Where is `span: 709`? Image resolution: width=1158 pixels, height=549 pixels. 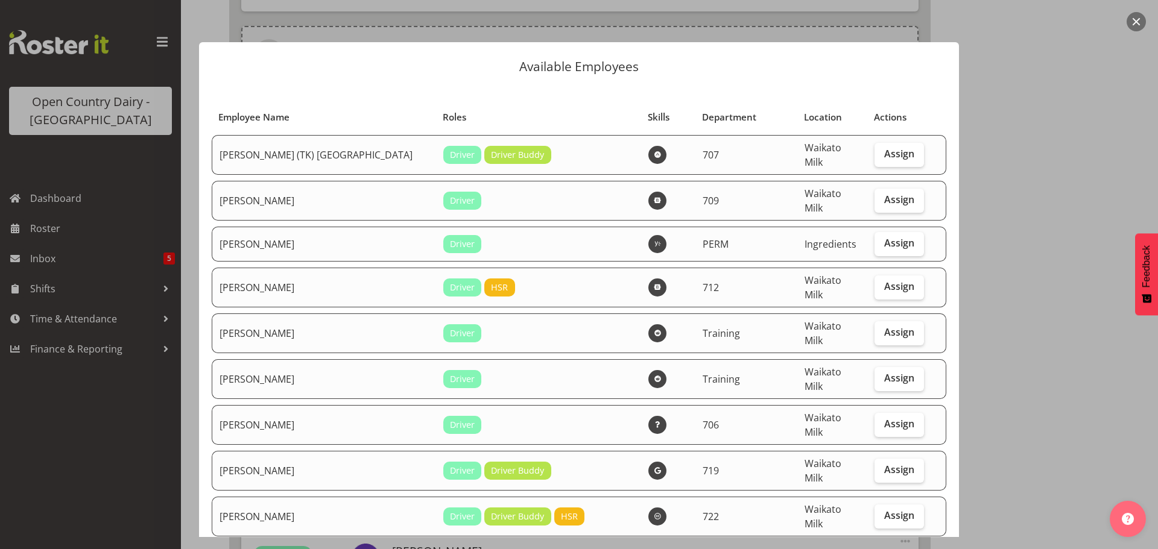
span: 709 is located at coordinates (710, 201).